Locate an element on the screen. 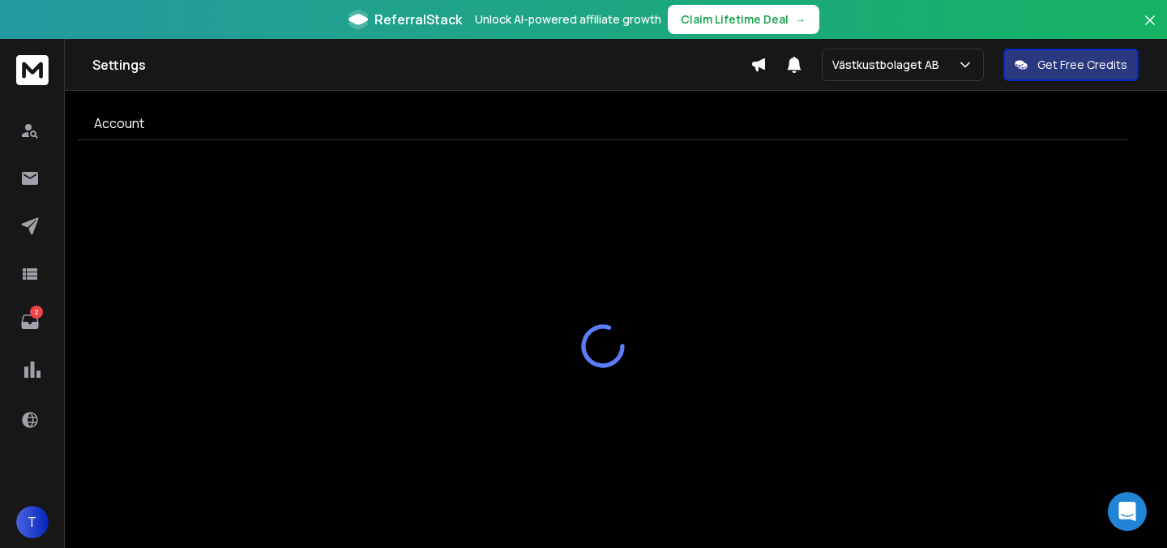 Image resolution: width=1167 pixels, height=548 pixels. span: T is located at coordinates (32, 522).